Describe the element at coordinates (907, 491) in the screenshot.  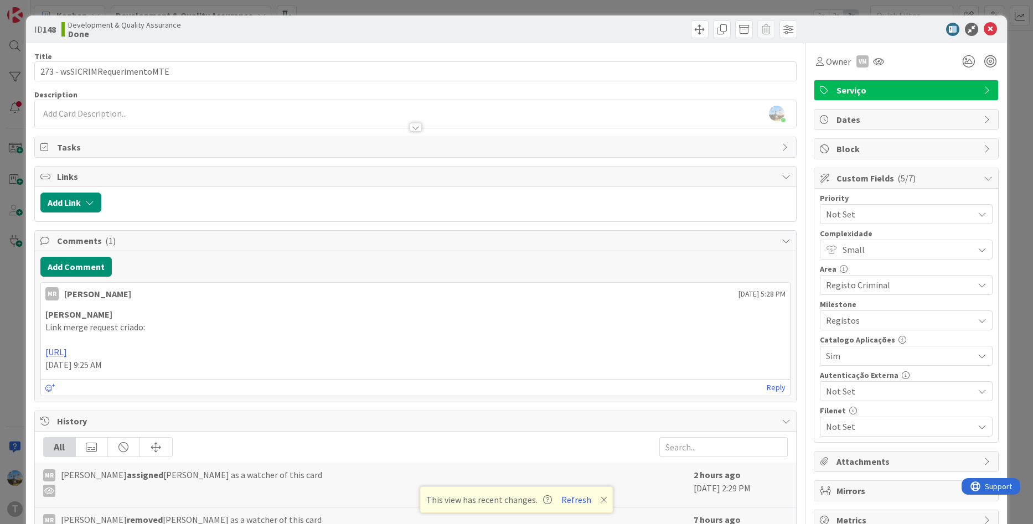
I see `span: Mirrors` at that location.